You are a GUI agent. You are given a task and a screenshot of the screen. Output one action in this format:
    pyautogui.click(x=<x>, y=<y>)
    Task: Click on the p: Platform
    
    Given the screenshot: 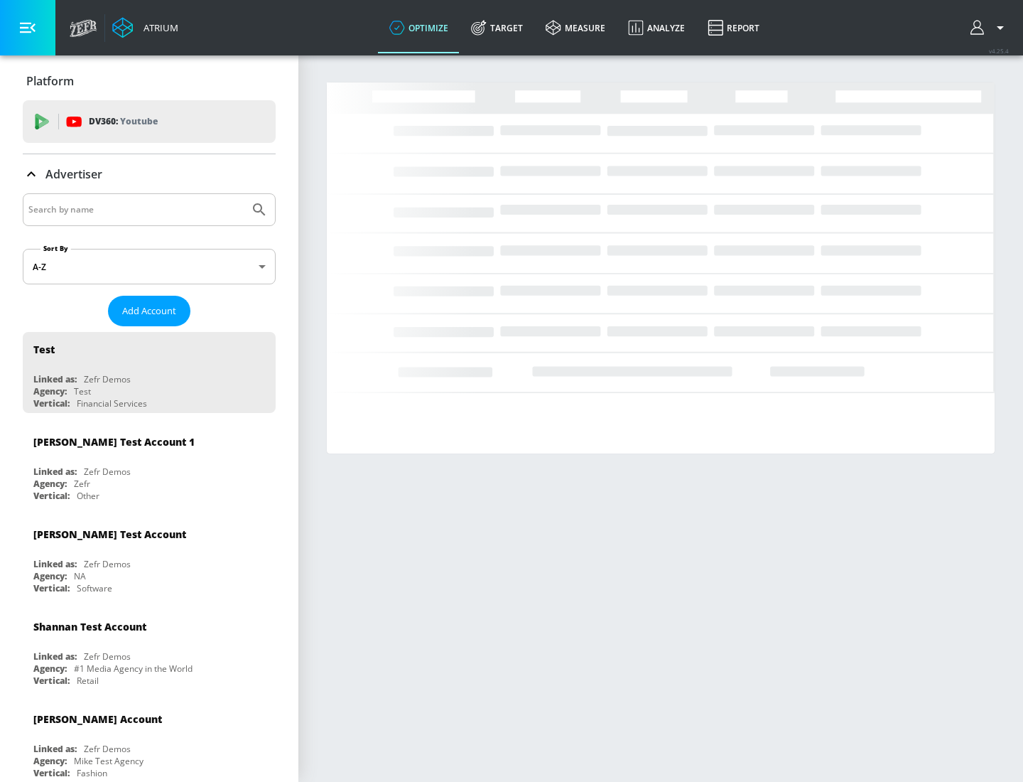 What is the action you would take?
    pyautogui.click(x=50, y=81)
    